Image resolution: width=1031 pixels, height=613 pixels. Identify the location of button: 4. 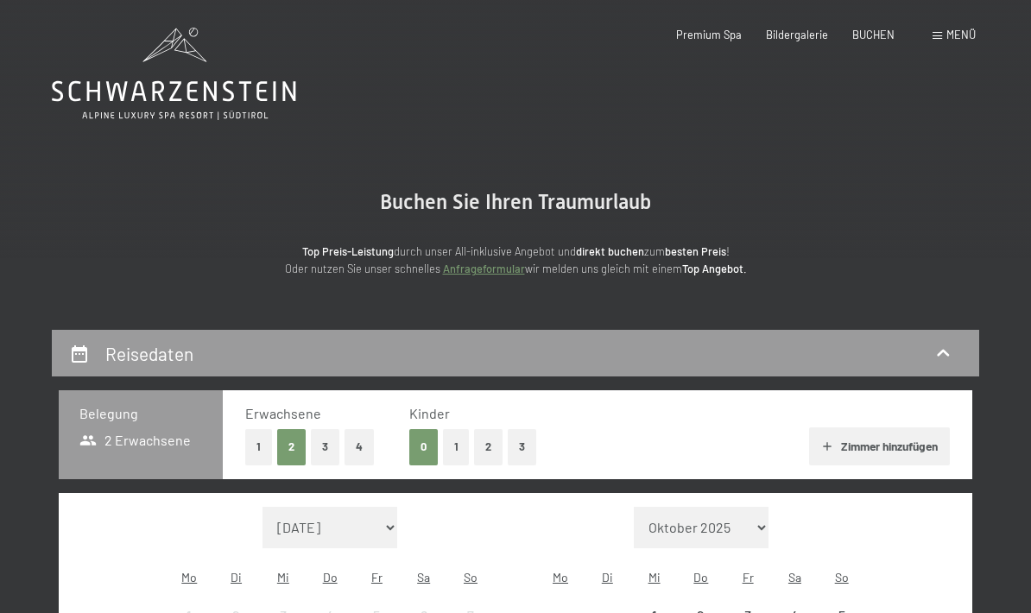
(359, 446).